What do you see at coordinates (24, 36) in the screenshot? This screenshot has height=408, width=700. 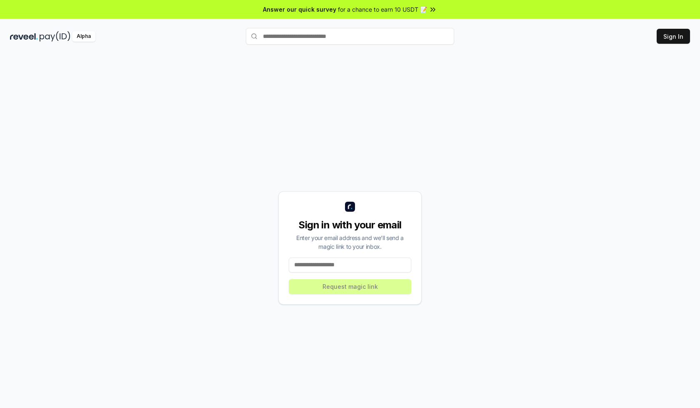 I see `img: reveel_dark` at bounding box center [24, 36].